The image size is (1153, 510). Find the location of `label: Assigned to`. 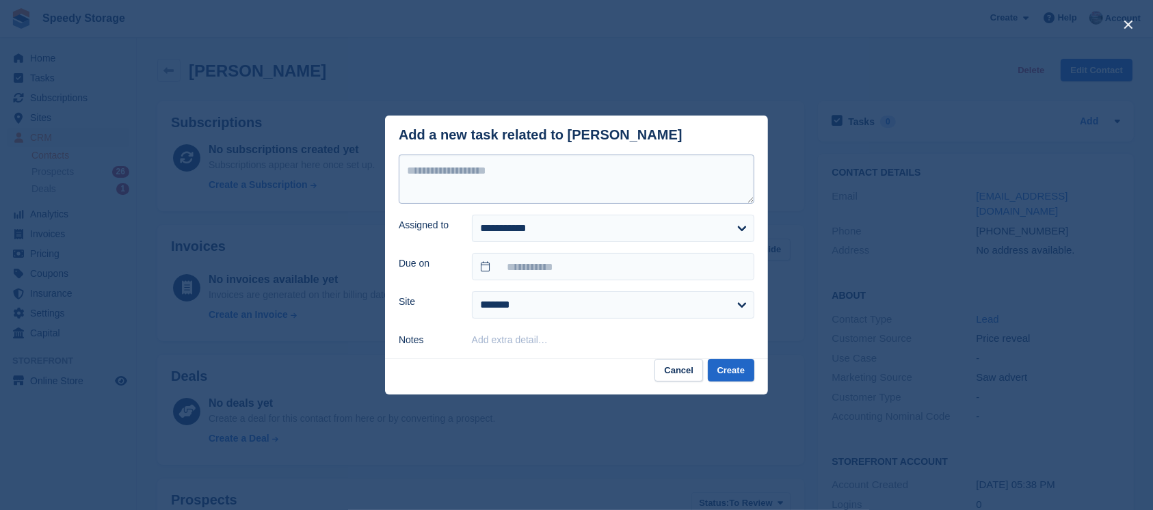

label: Assigned to is located at coordinates (427, 225).